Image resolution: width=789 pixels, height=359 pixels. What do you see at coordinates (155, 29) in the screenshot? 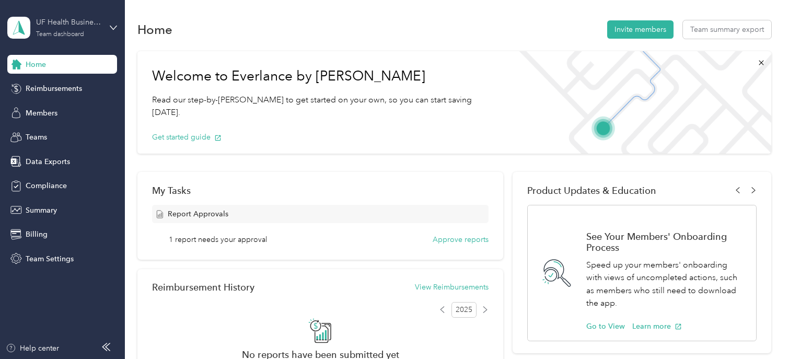
I see `h1: Home` at bounding box center [155, 29].